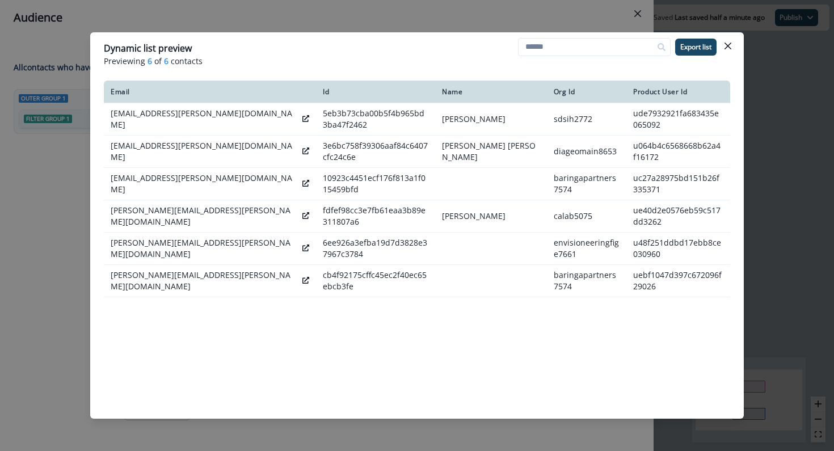  Describe the element at coordinates (696, 47) in the screenshot. I see `p: Export list` at that location.